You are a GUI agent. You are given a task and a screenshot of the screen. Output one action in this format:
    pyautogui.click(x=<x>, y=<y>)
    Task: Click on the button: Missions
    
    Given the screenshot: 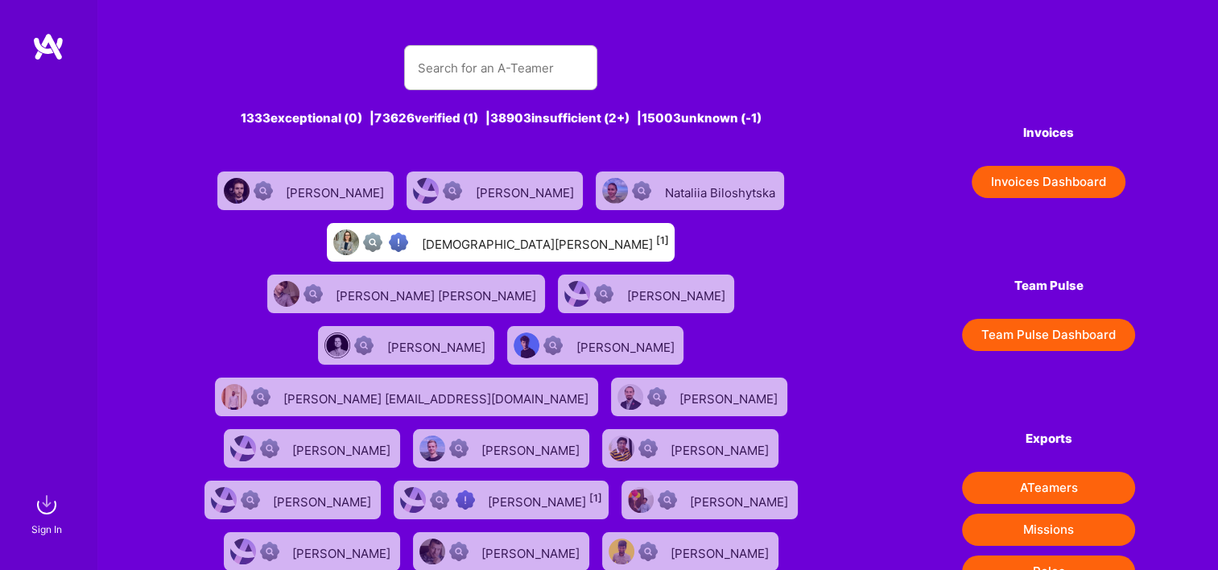 What is the action you would take?
    pyautogui.click(x=1048, y=530)
    